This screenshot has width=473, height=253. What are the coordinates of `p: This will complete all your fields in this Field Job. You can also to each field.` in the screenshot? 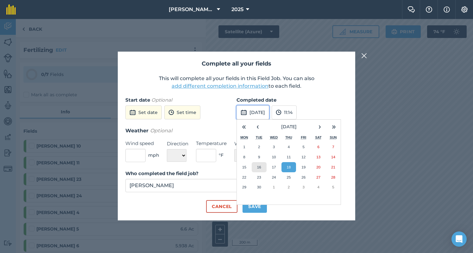 It's located at (236, 82).